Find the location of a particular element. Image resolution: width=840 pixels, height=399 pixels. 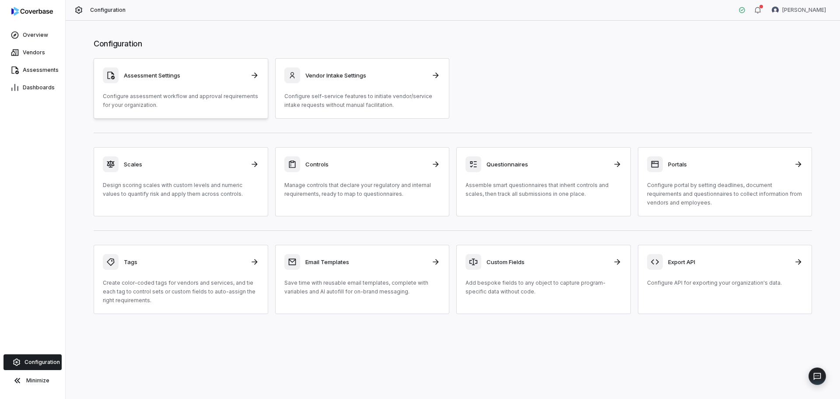

h3: Assessment Settings is located at coordinates (184, 75).